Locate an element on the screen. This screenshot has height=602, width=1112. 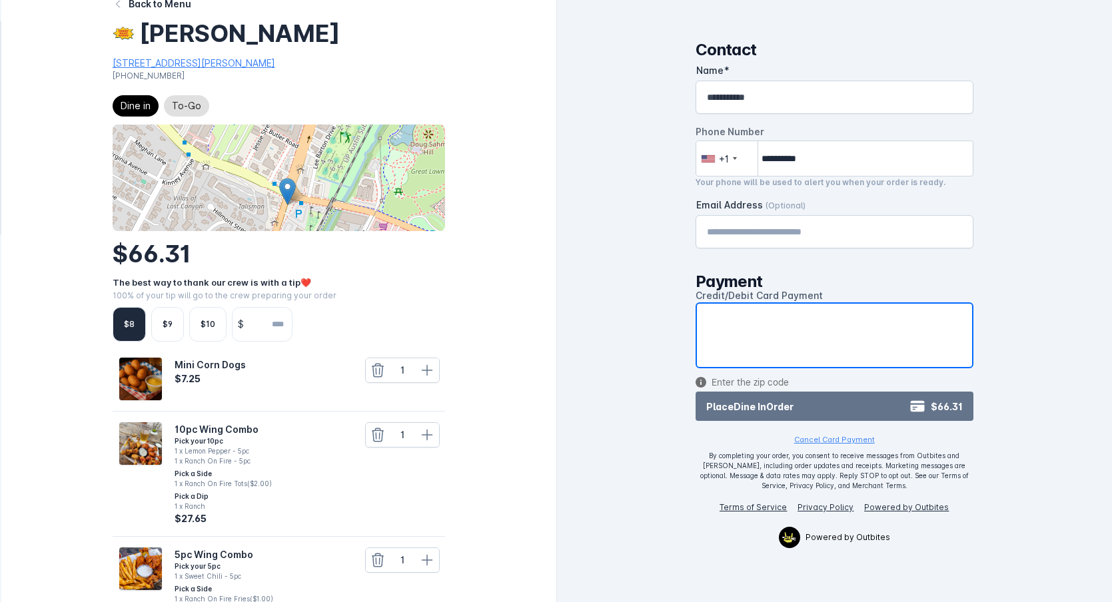
span: ($2.00) is located at coordinates (259, 484).